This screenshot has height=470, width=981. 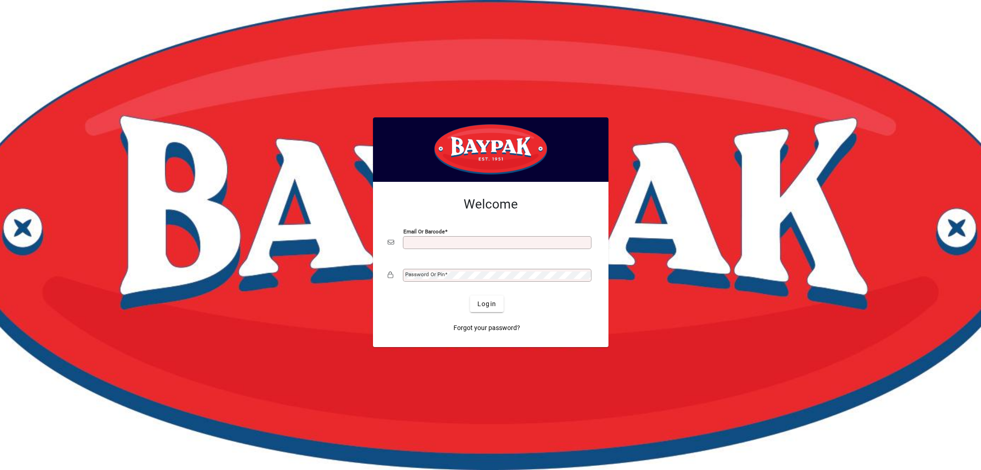 What do you see at coordinates (491, 204) in the screenshot?
I see `h2: Welcome` at bounding box center [491, 204].